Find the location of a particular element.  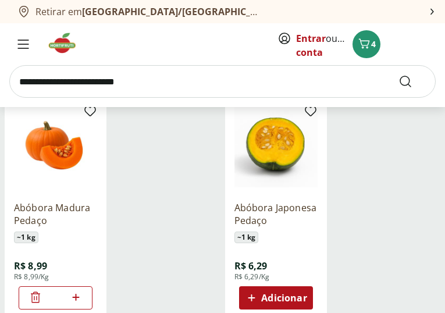

span: Retirar em is located at coordinates (149, 12).